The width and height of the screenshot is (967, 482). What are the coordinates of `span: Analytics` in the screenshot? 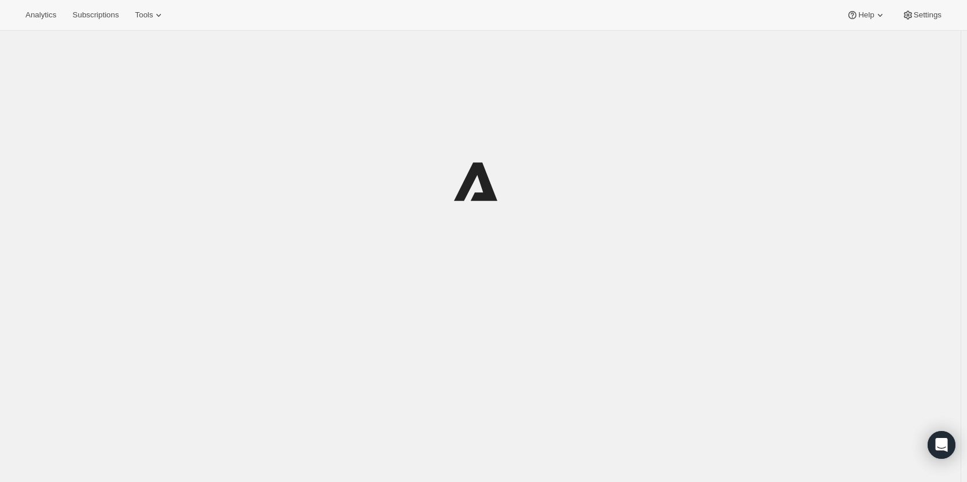 It's located at (41, 15).